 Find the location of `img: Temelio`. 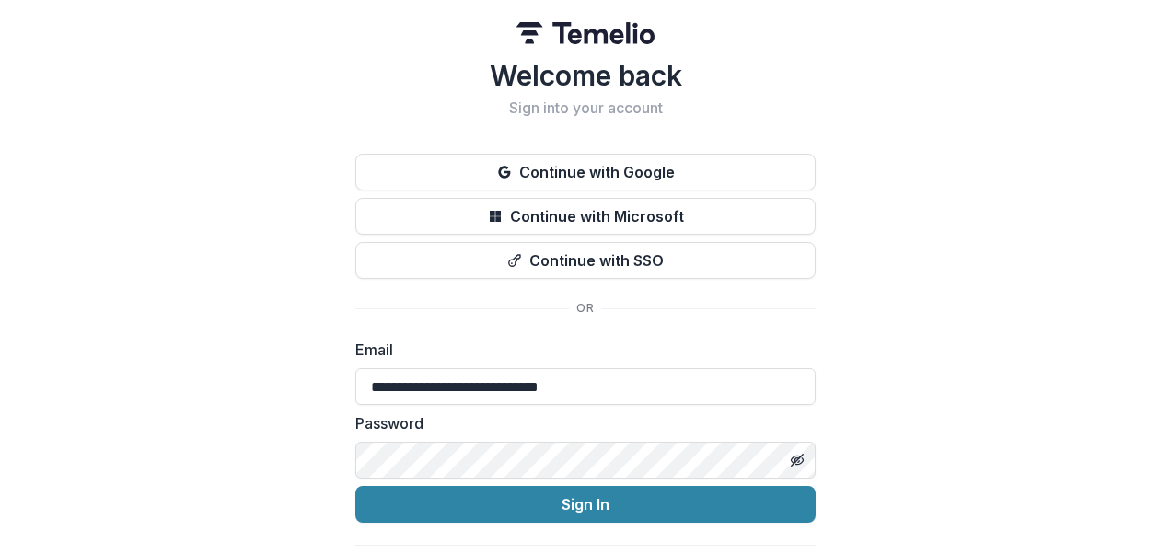

img: Temelio is located at coordinates (586, 33).